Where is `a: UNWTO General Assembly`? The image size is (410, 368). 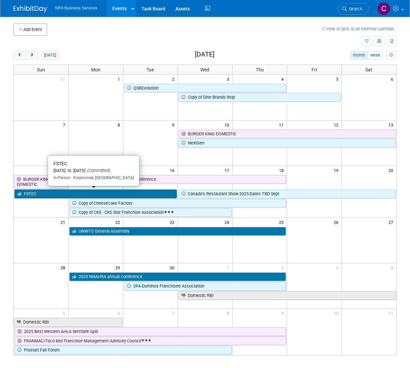 a: UNWTO General Assembly is located at coordinates (178, 231).